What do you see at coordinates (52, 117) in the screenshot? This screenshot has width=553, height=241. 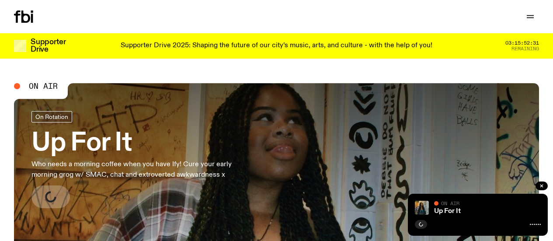 I see `a: On Rotation` at bounding box center [52, 117].